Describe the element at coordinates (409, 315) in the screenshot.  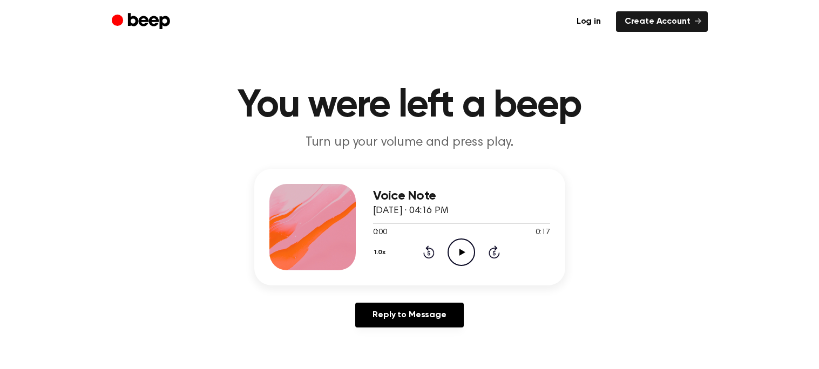
I see `a: Reply to Message` at that location.